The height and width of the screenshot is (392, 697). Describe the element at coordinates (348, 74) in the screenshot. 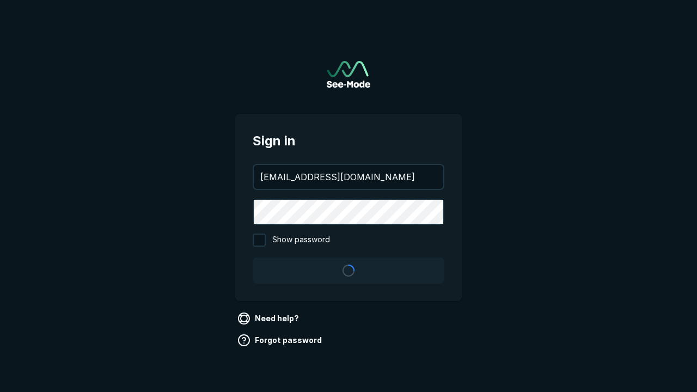

I see `img: See-Mode Logo` at that location.